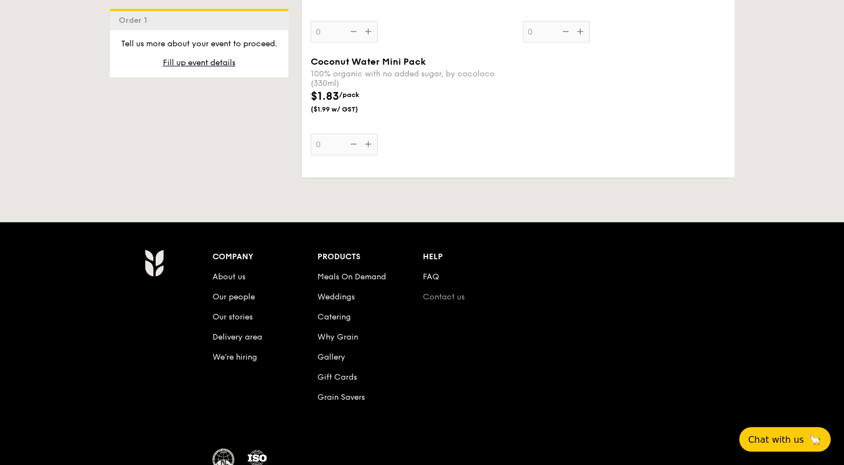 Image resolution: width=844 pixels, height=465 pixels. I want to click on span: Chat with us, so click(776, 439).